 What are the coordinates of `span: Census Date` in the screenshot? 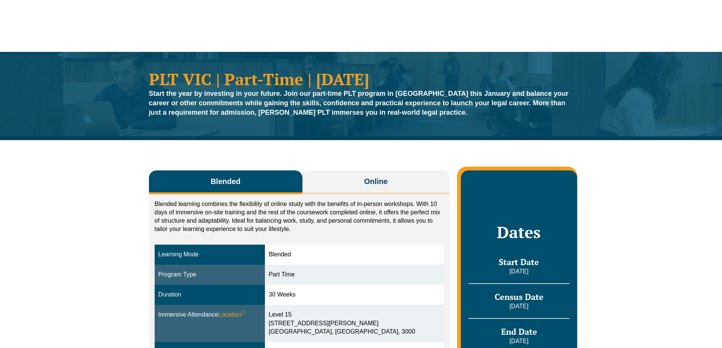 It's located at (519, 297).